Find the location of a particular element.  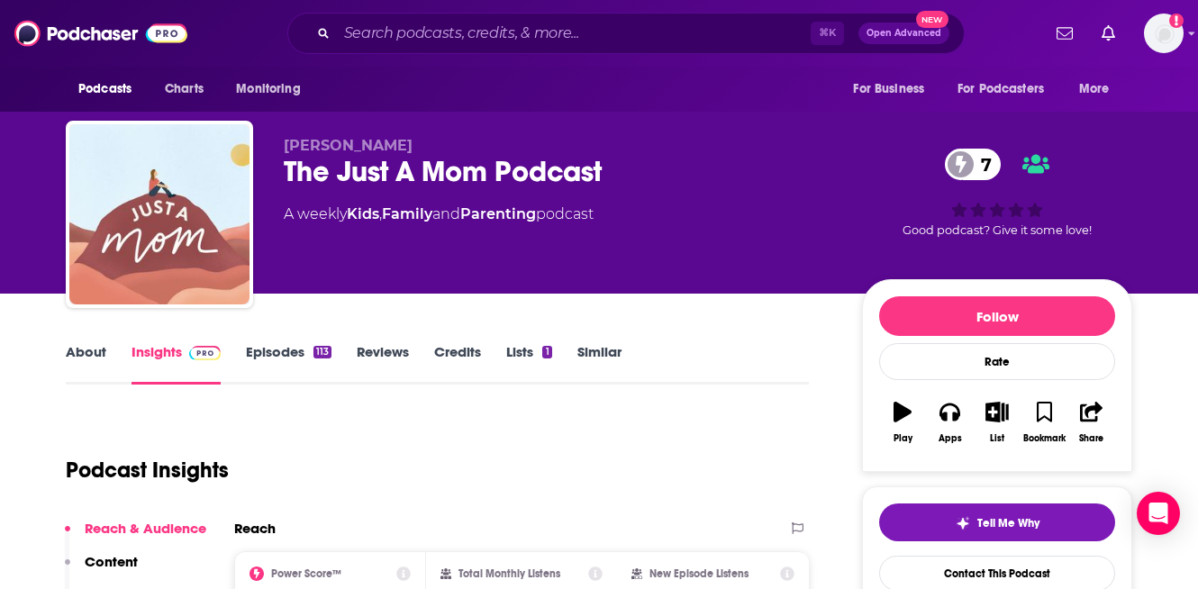

button: Bookmark is located at coordinates (1044, 422).